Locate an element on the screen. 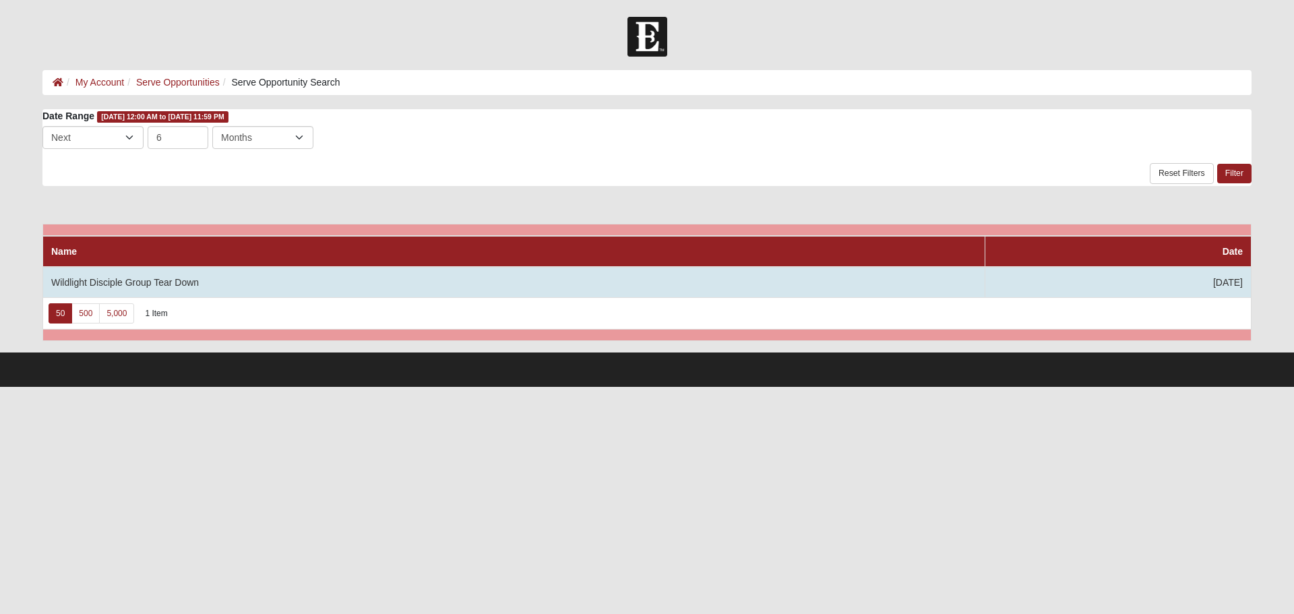  a: Name is located at coordinates (64, 251).